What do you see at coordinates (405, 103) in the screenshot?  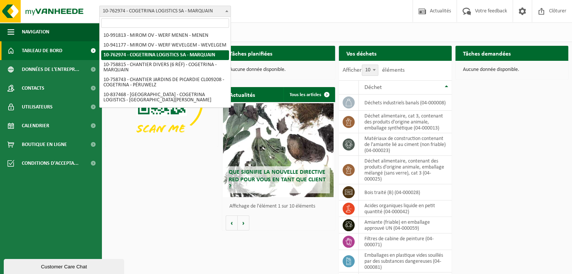 I see `td: déchets industriels banals (04-000008)` at bounding box center [405, 103].